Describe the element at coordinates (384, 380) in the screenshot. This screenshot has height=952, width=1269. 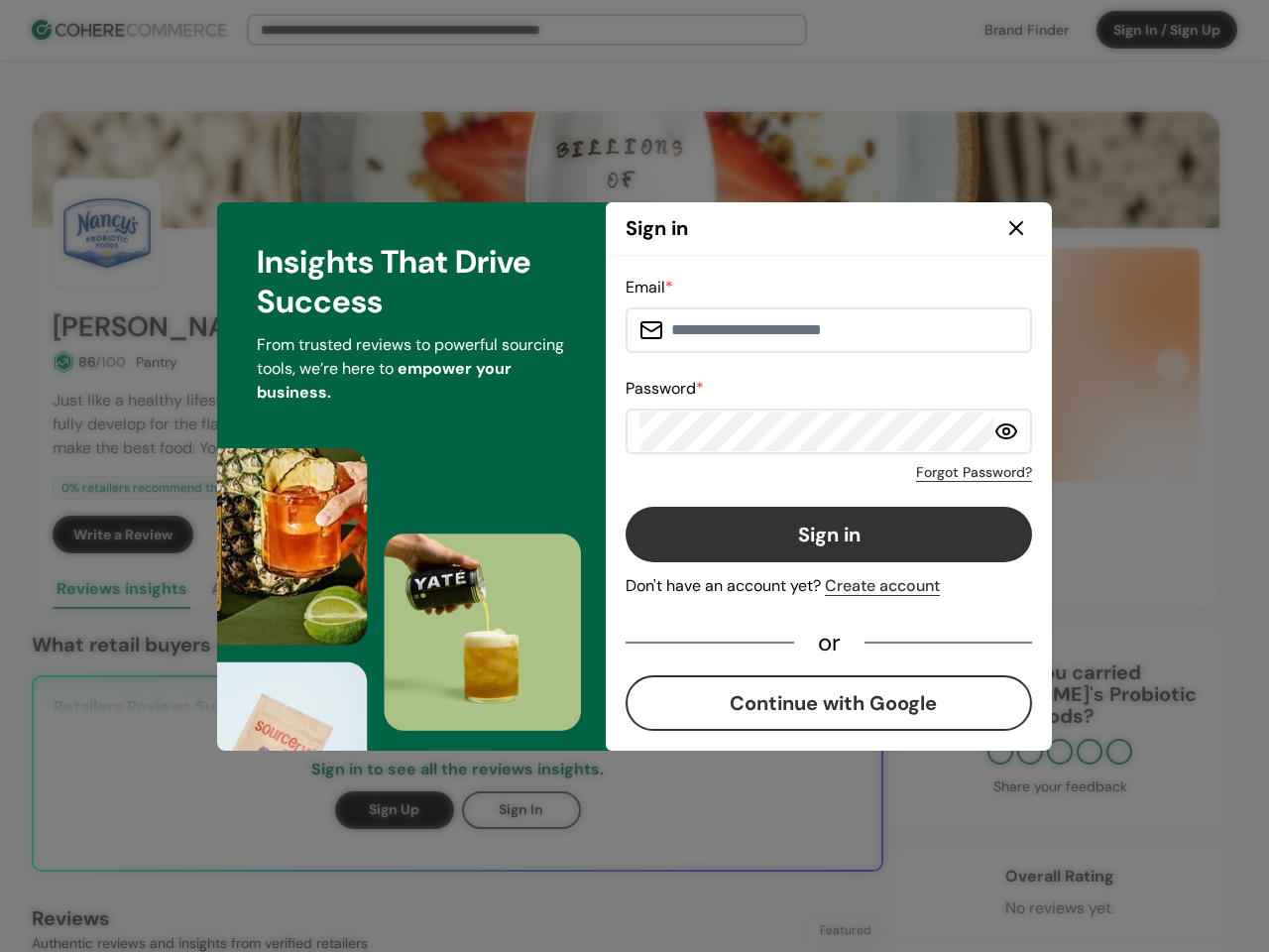
I see `span: empower your business.` at that location.